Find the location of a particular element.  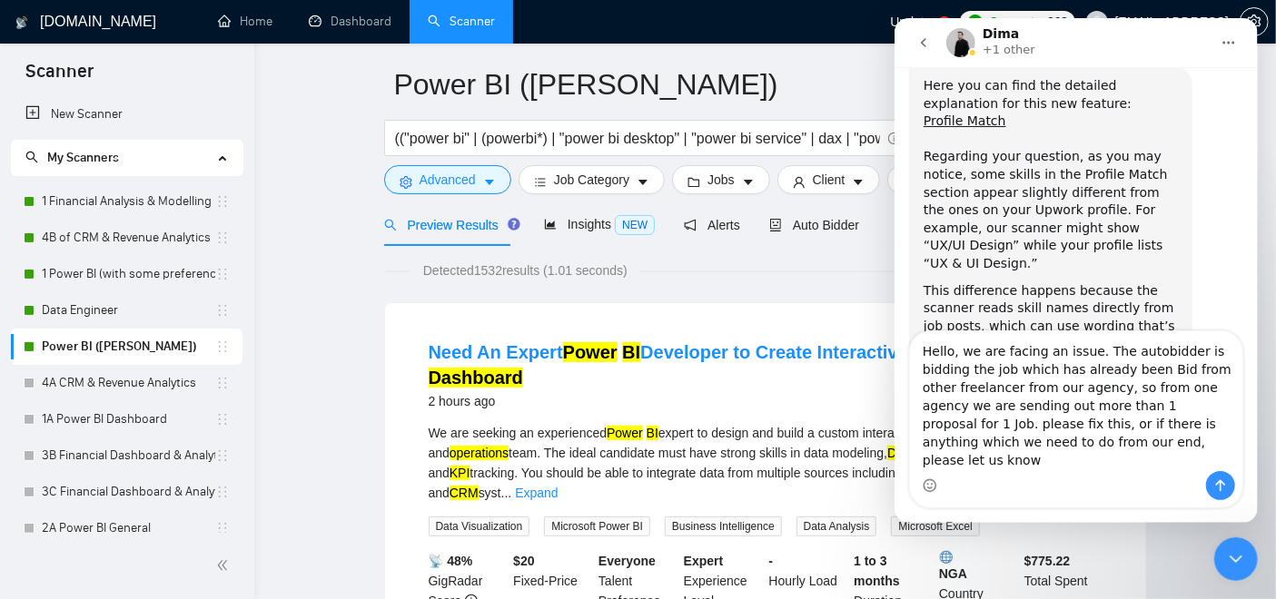

li: 2A Power BI General is located at coordinates (126, 528).